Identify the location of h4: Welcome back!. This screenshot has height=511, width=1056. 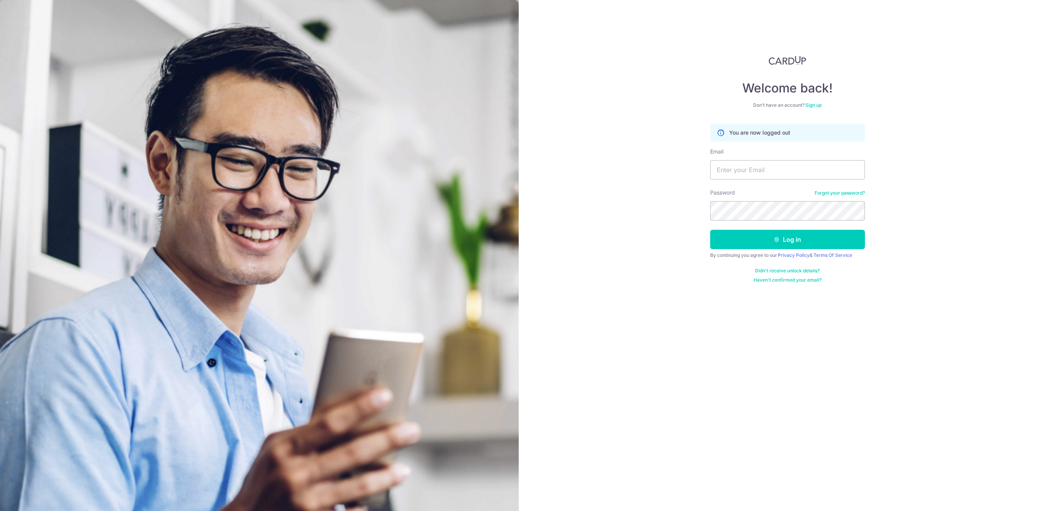
(788, 88).